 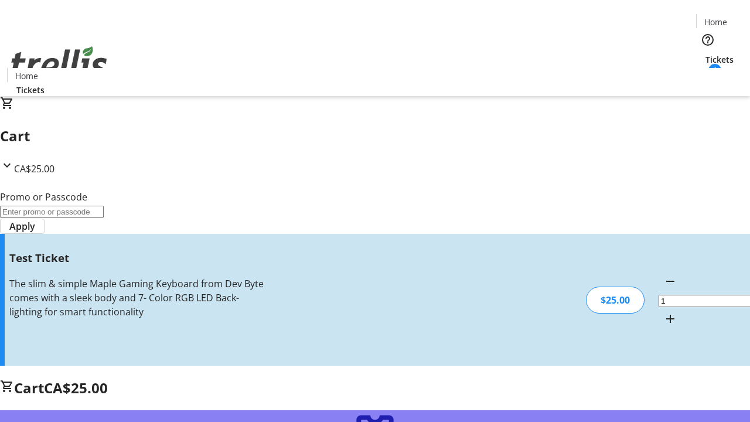 I want to click on button: Decrement by one, so click(x=671, y=281).